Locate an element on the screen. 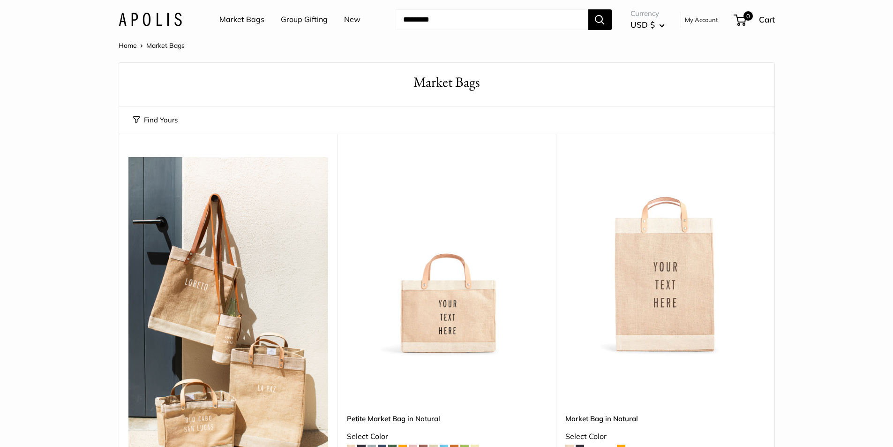  a: 0 Cart is located at coordinates (755, 20).